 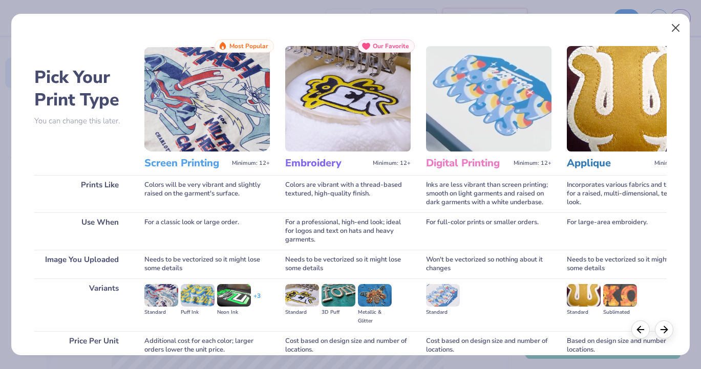 What do you see at coordinates (327, 163) in the screenshot?
I see `h3: Embroidery` at bounding box center [327, 163].